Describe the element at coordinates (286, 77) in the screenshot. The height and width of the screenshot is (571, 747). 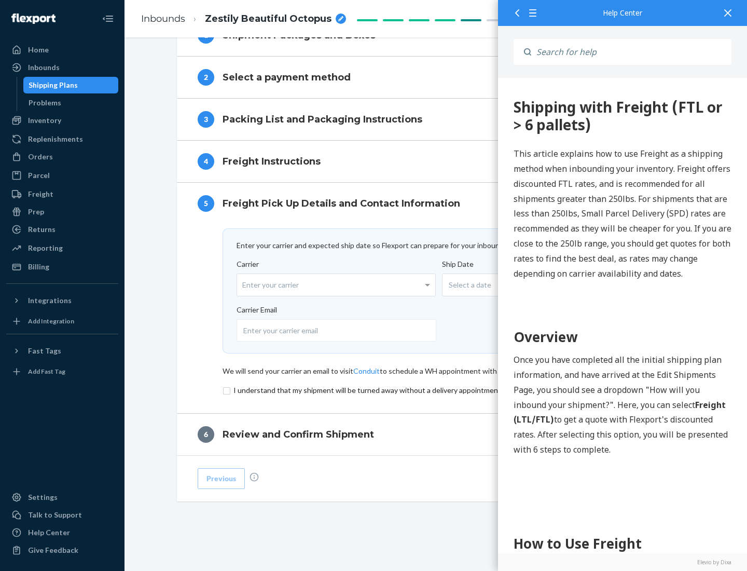
I see `h4: Select a payment method` at that location.